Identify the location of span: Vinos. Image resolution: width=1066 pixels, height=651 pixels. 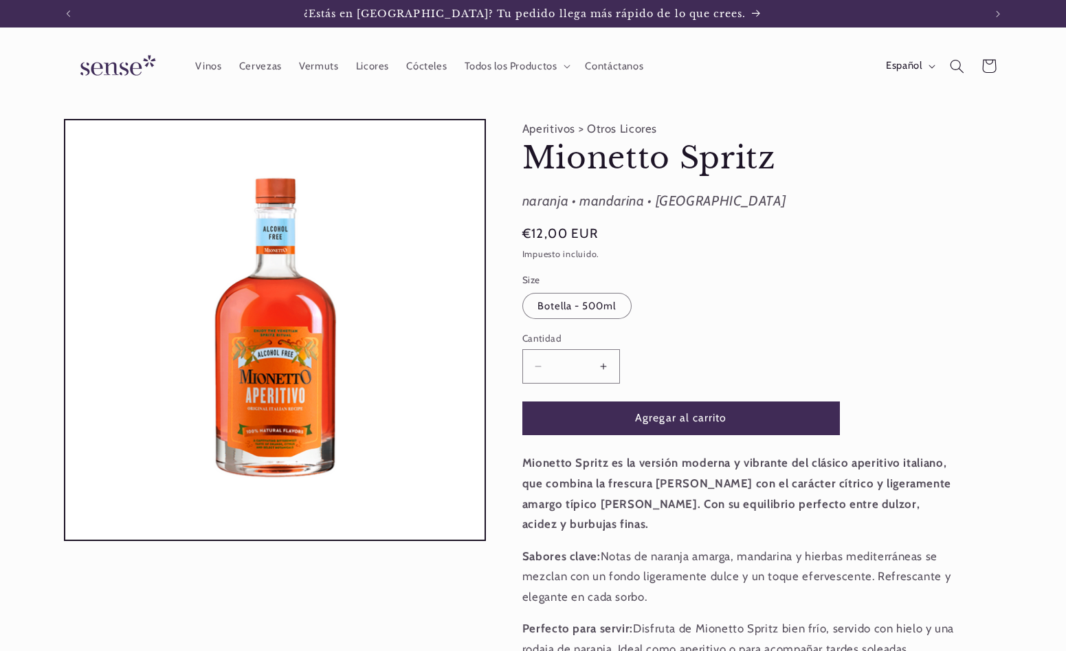
(208, 66).